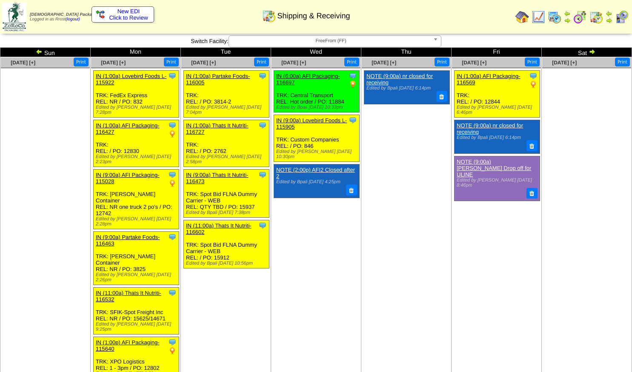 This screenshot has height=372, width=632. Describe the element at coordinates (217, 129) in the screenshot. I see `a: IN (1:00a) Thats It Nutriti-116727` at that location.